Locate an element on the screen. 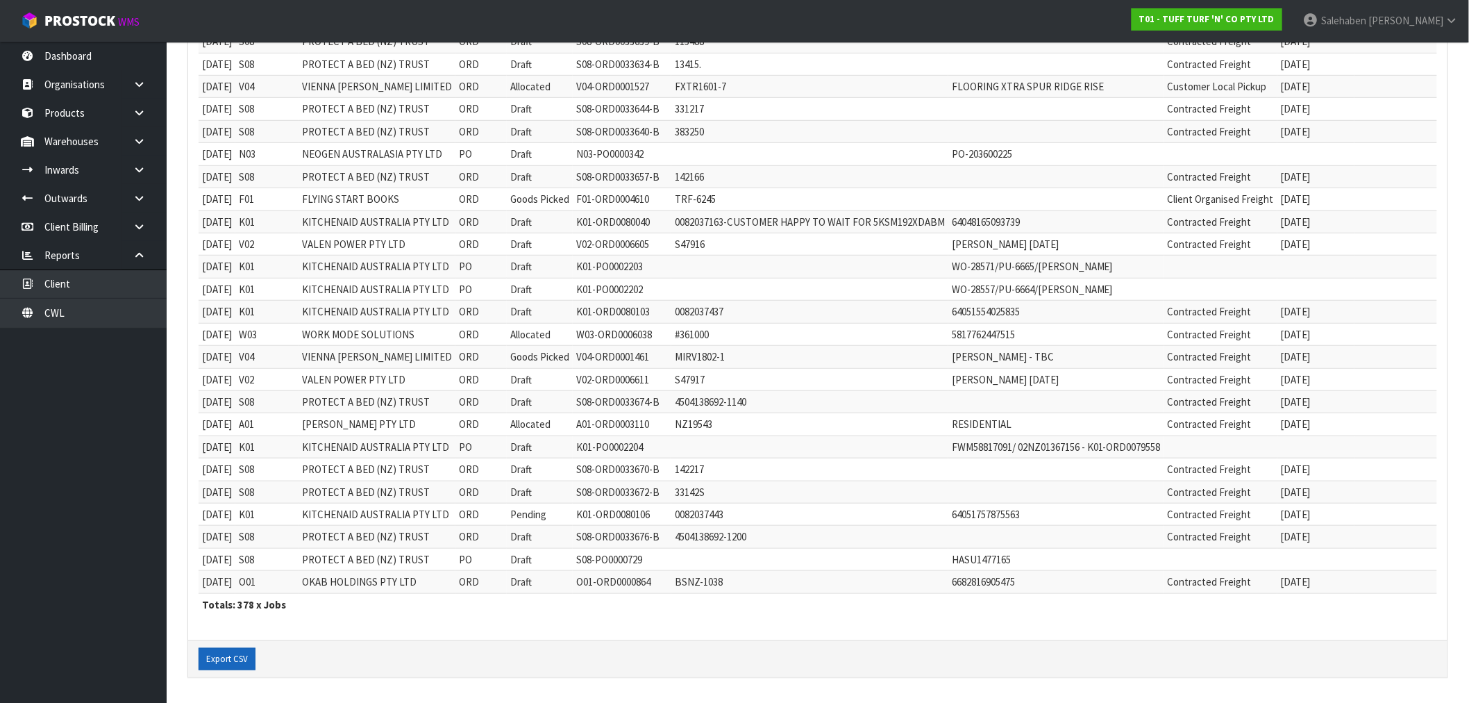  td: TRF-6245 is located at coordinates (809, 199).